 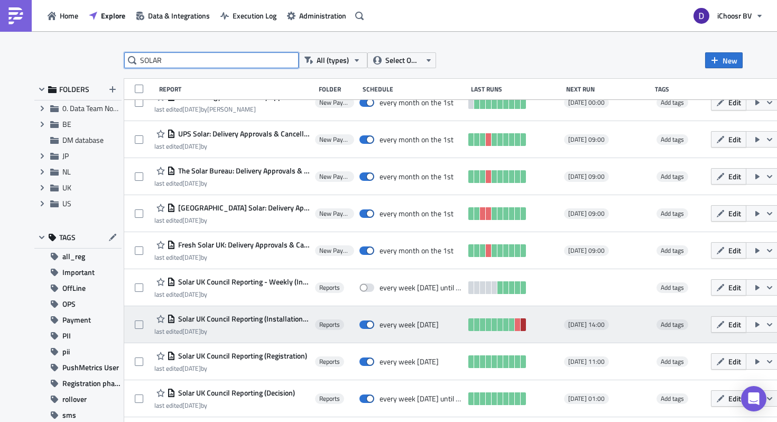 I want to click on span: Home, so click(x=69, y=15).